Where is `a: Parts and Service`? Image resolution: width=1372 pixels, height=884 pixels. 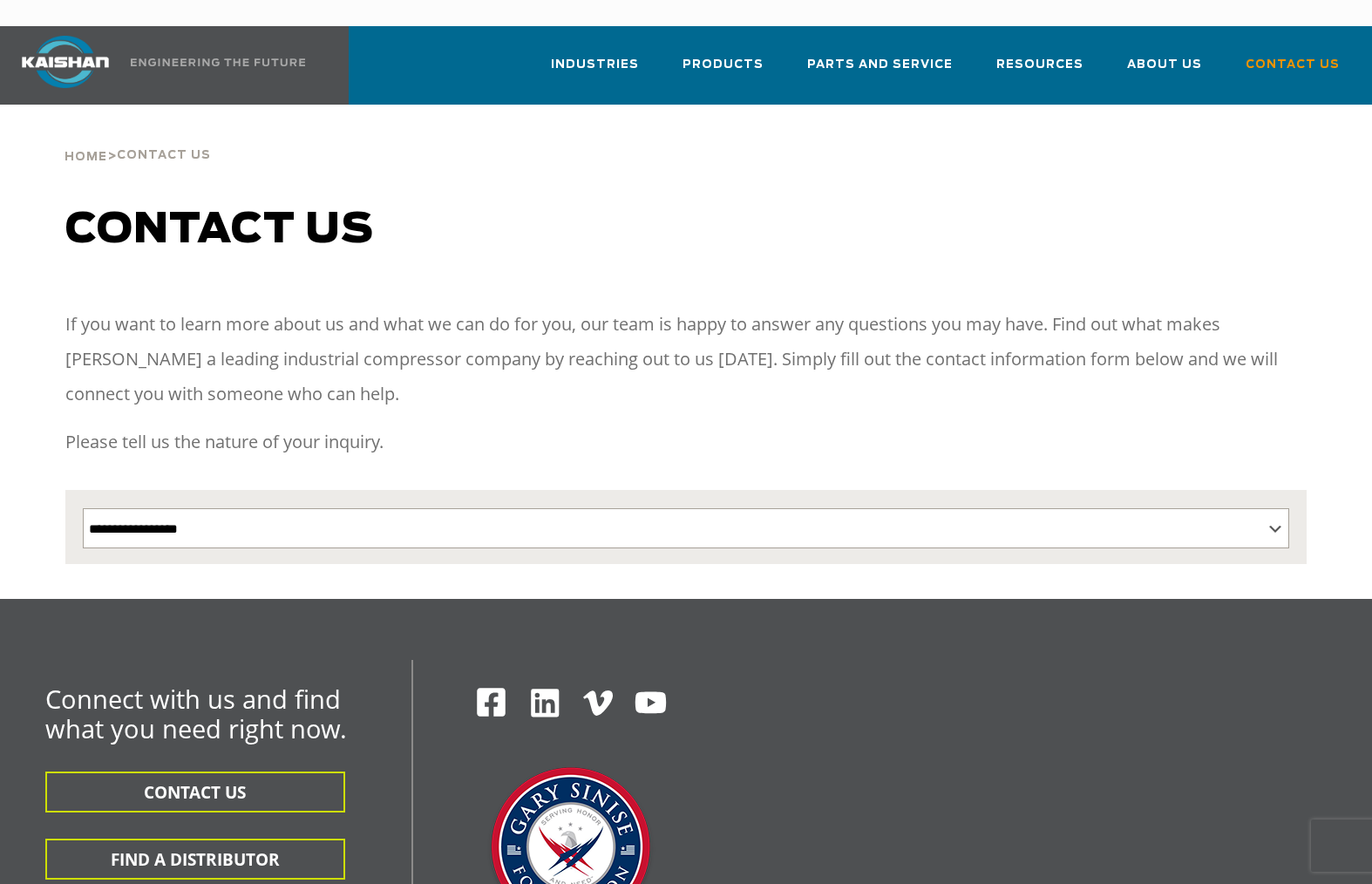
a: Parts and Service is located at coordinates (880, 72).